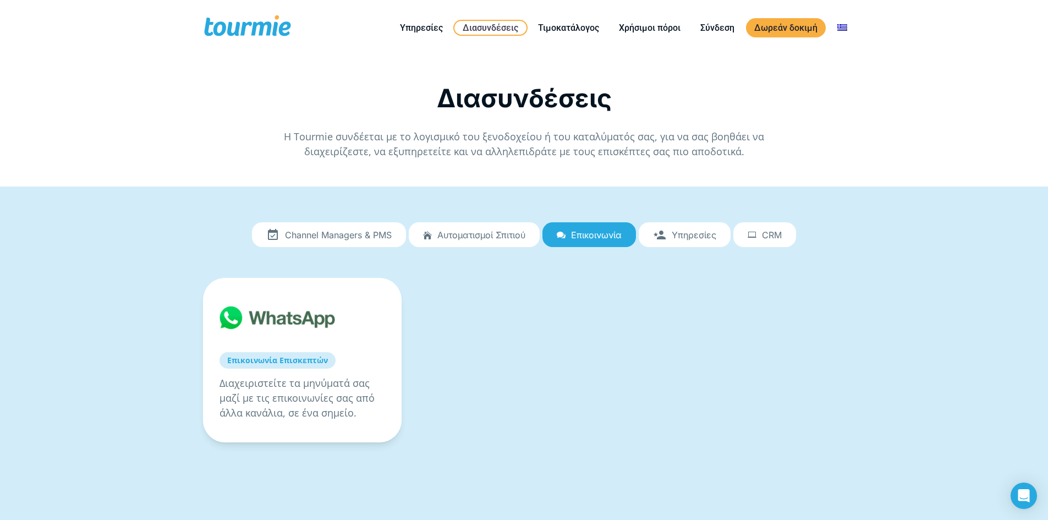  Describe the element at coordinates (649, 27) in the screenshot. I see `a: Χρήσιμοι πόροι` at that location.